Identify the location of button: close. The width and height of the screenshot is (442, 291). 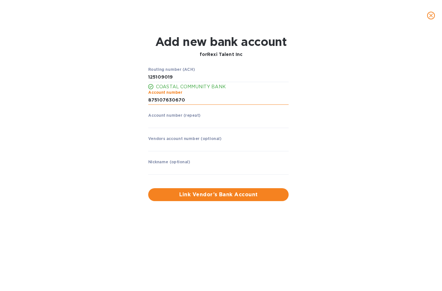
(431, 16).